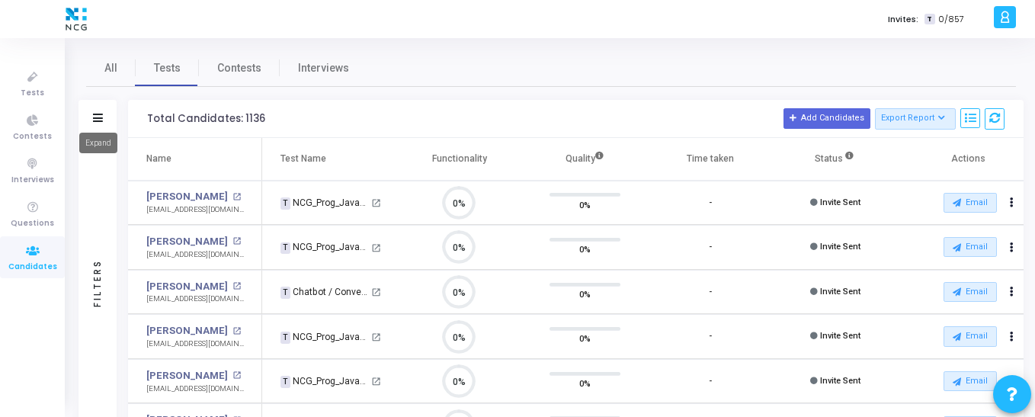 The height and width of the screenshot is (417, 1035). Describe the element at coordinates (915, 119) in the screenshot. I see `button: Export Report` at that location.